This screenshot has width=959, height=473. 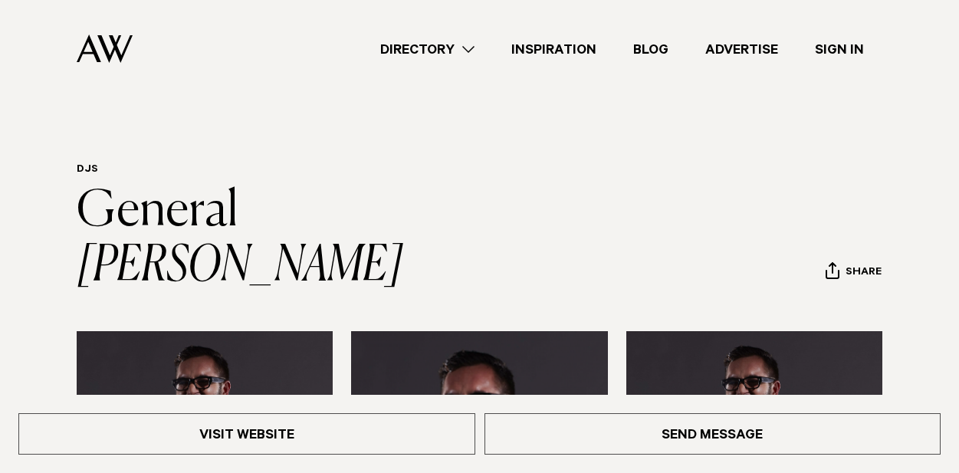 What do you see at coordinates (87, 170) in the screenshot?
I see `a: DJs` at bounding box center [87, 170].